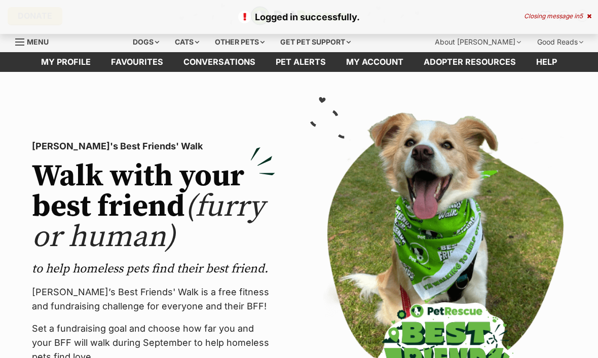 This screenshot has width=598, height=358. What do you see at coordinates (66, 62) in the screenshot?
I see `a: My profile` at bounding box center [66, 62].